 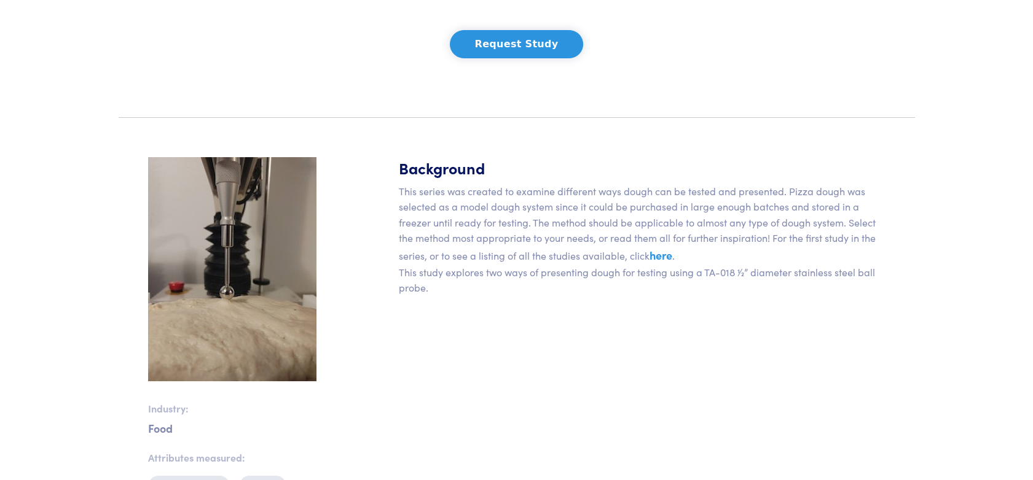 What do you see at coordinates (517, 44) in the screenshot?
I see `button: Request Study` at bounding box center [517, 44].